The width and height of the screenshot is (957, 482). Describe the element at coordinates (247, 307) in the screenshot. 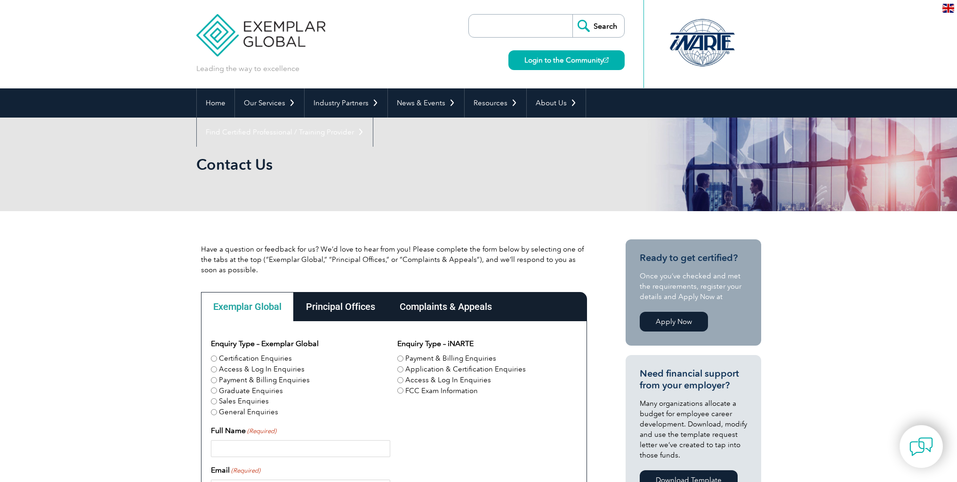

I see `div: Exemplar Global` at that location.